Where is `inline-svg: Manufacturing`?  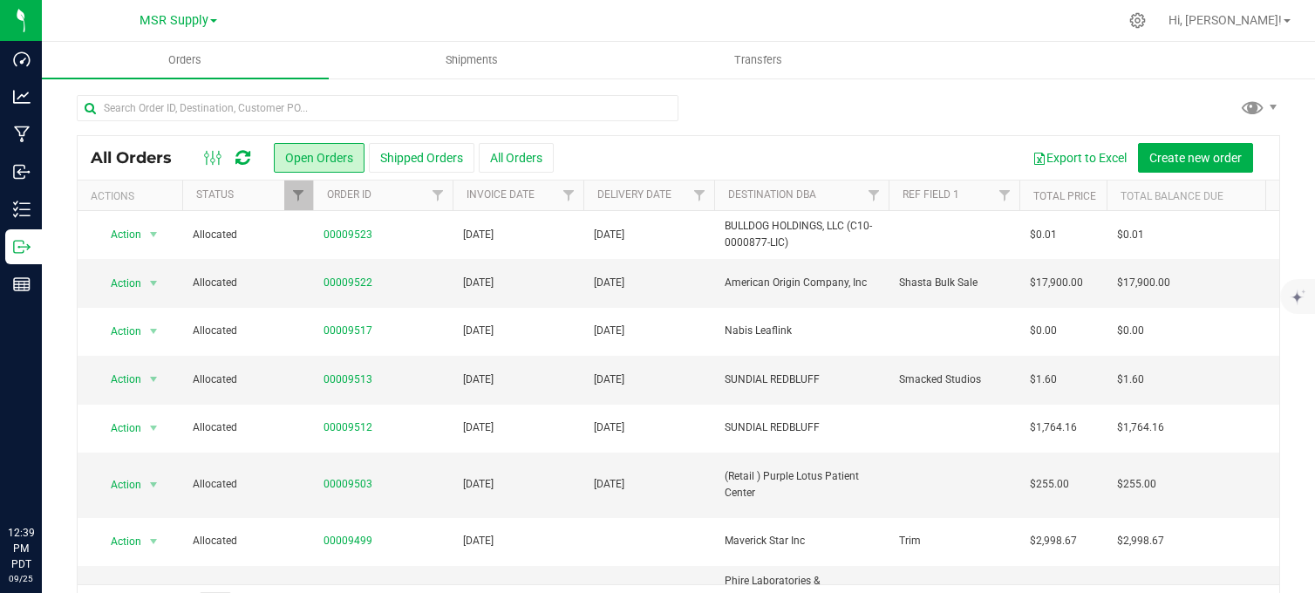
inline-svg: Manufacturing is located at coordinates (22, 134).